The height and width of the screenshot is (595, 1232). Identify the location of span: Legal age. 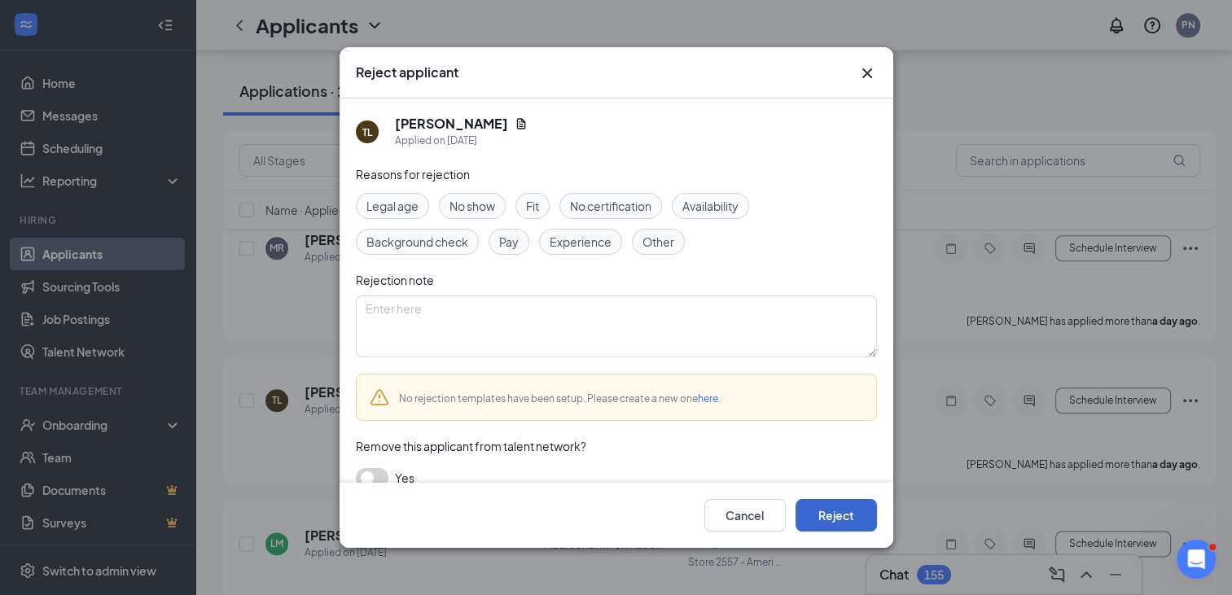
(392, 206).